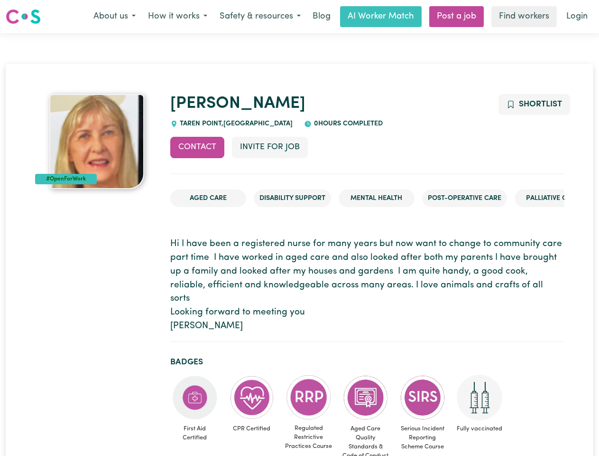  What do you see at coordinates (292, 198) in the screenshot?
I see `li: Disability Support` at bounding box center [292, 198].